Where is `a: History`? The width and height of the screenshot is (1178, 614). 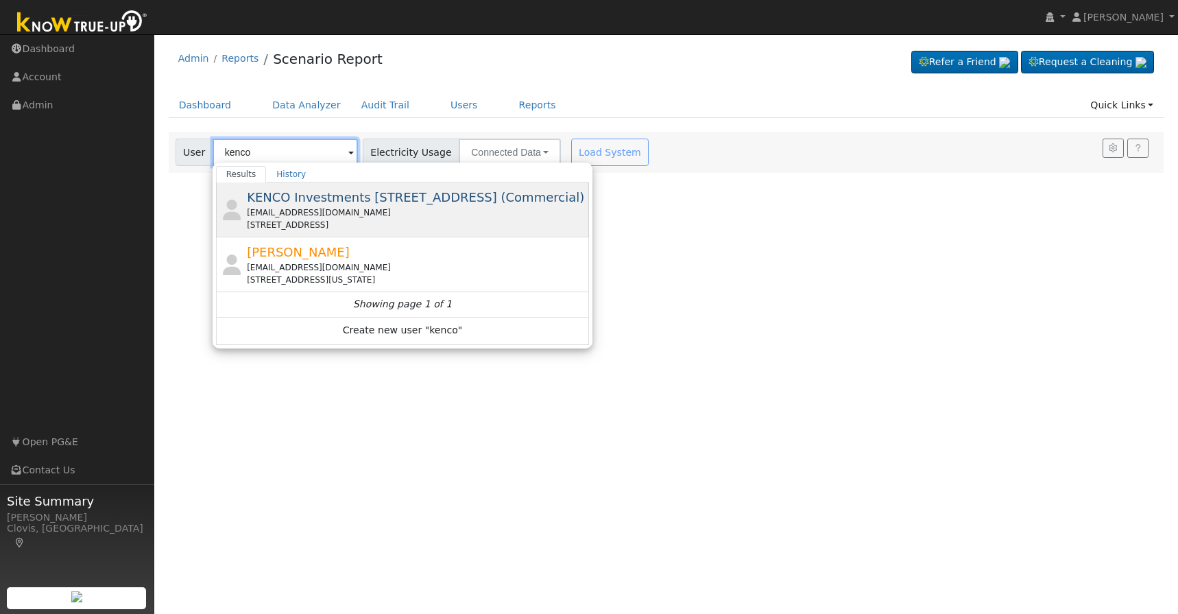
a: History is located at coordinates (291, 174).